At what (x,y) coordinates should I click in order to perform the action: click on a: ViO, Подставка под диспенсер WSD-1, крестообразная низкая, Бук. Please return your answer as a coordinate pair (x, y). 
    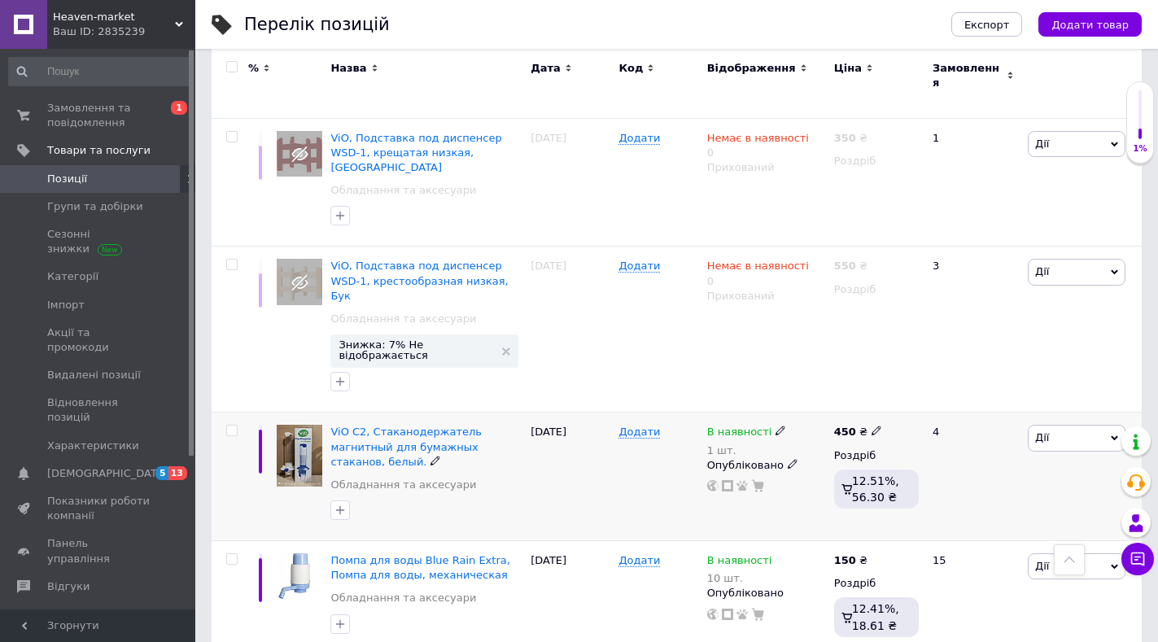
    Looking at the image, I should click on (419, 280).